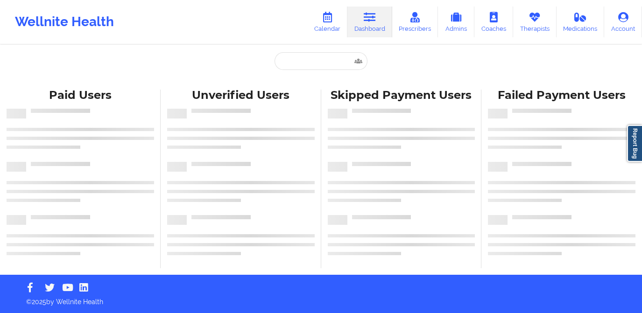  Describe the element at coordinates (456, 22) in the screenshot. I see `a: Admins` at that location.